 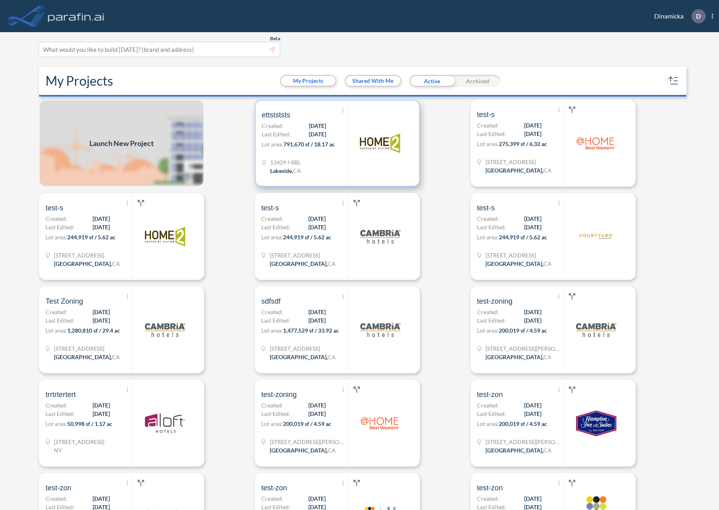 What do you see at coordinates (64, 301) in the screenshot?
I see `span: Test Zoning` at bounding box center [64, 301].